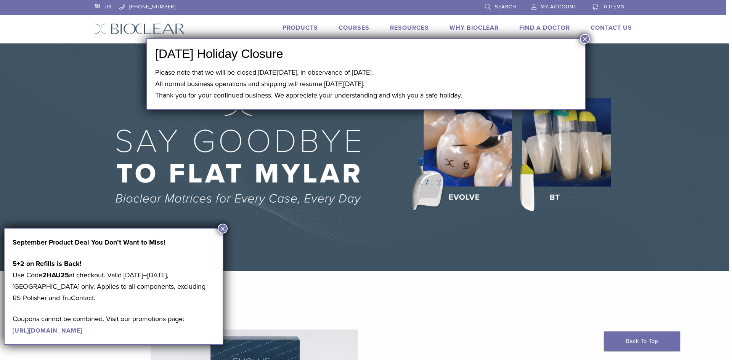 The height and width of the screenshot is (360, 732). Describe the element at coordinates (140, 29) in the screenshot. I see `img: Bioclear` at that location.